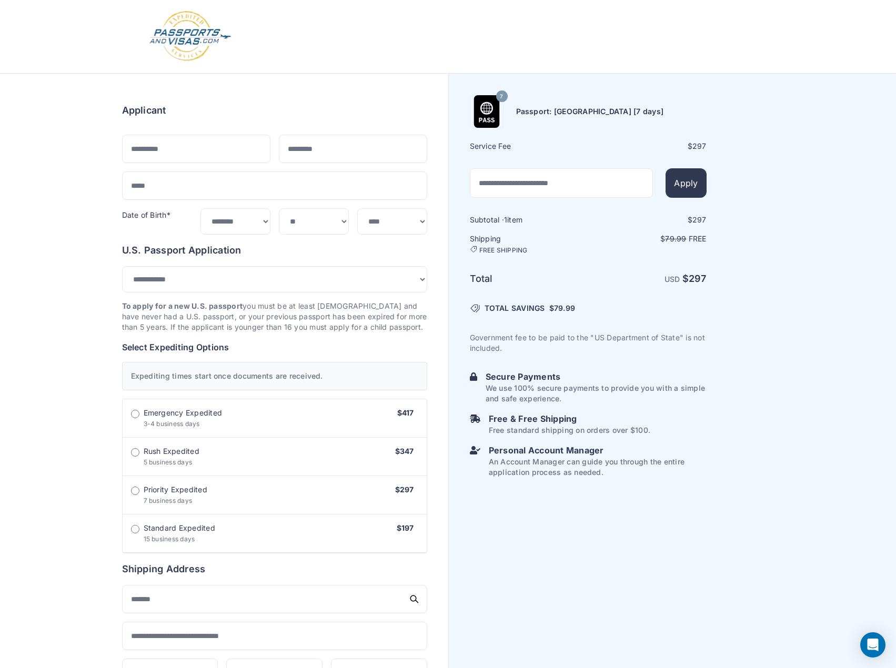 This screenshot has width=896, height=668. I want to click on p: We use 100% secure payments to provide you with a simple and safe experience., so click(596, 394).